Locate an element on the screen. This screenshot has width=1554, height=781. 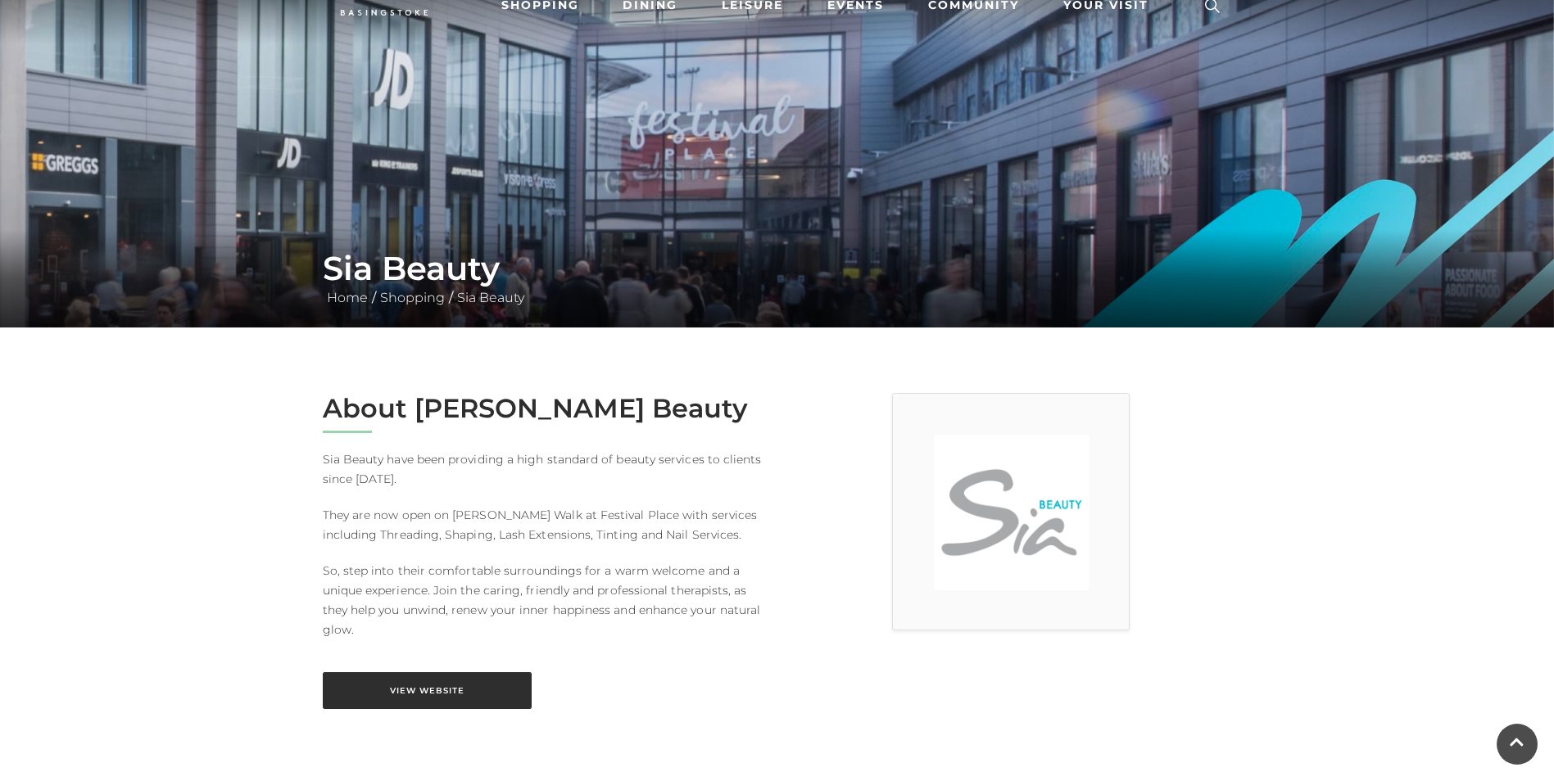
p: So, step into their comfortable surroundings for a warm welcome and a unique experience. Join the... is located at coordinates (544, 600).